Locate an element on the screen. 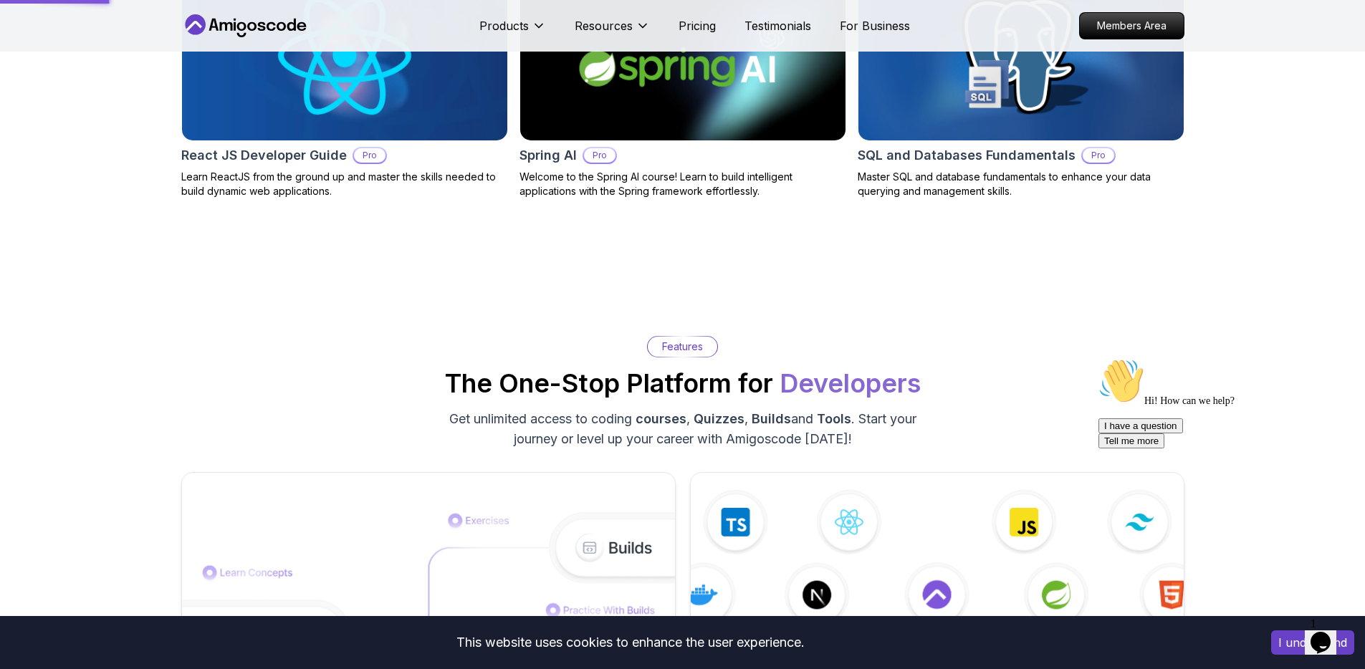 This screenshot has height=669, width=1365. p: Testimonials is located at coordinates (777, 26).